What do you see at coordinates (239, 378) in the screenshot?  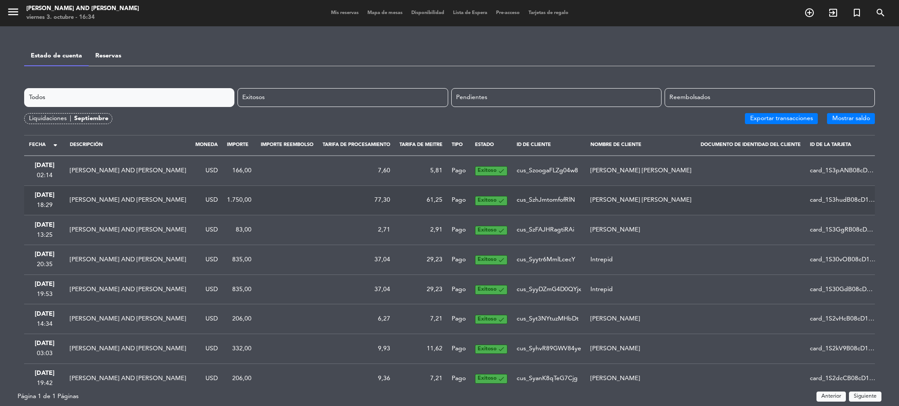 I see `td: 206,00` at bounding box center [239, 378].